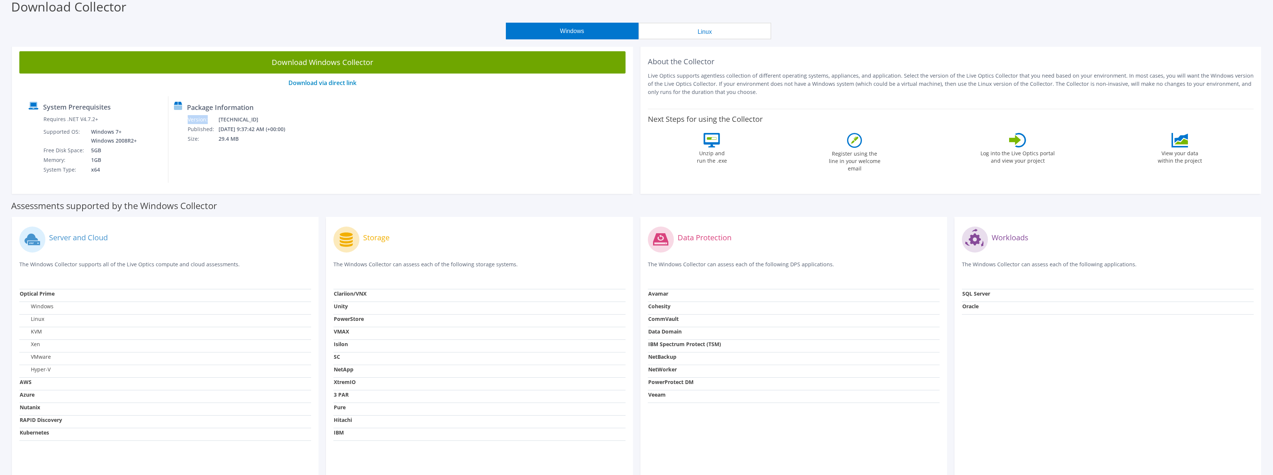 The image size is (1273, 475). What do you see at coordinates (203, 139) in the screenshot?
I see `td: Size:` at bounding box center [203, 139].